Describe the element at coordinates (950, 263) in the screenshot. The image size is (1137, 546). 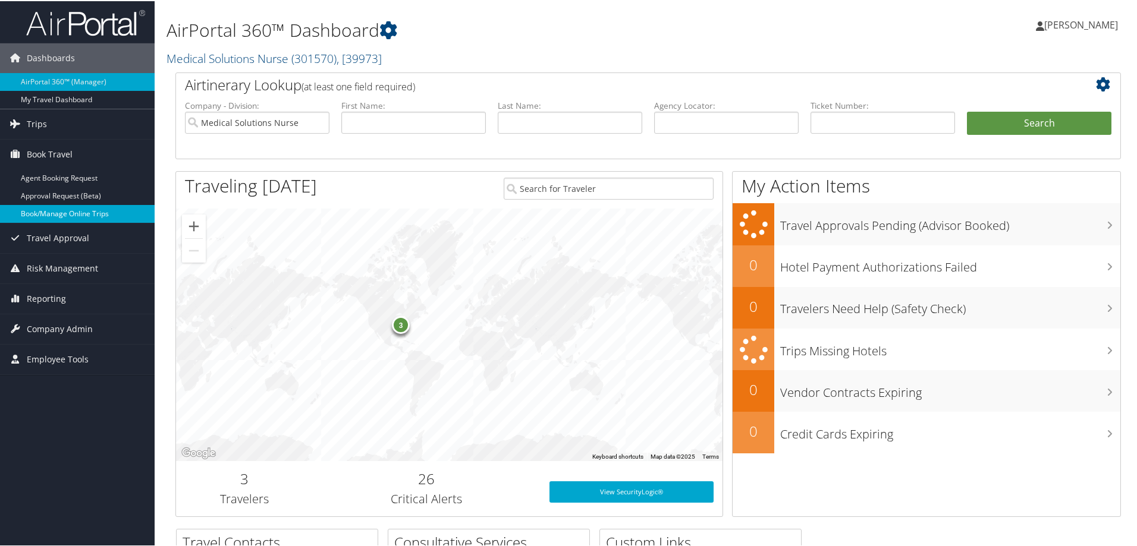
I see `h3: Hotel Payment Authorizations Failed` at that location.